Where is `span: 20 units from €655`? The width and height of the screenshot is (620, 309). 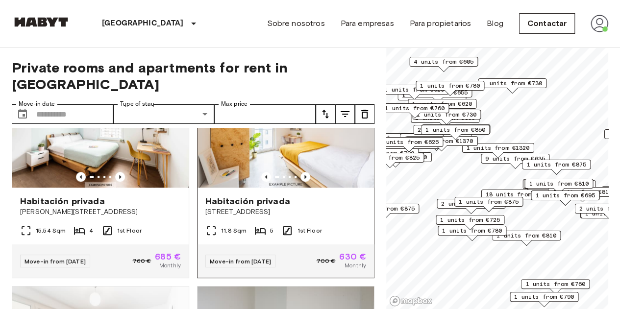 span: 20 units from €655 is located at coordinates (386, 138).